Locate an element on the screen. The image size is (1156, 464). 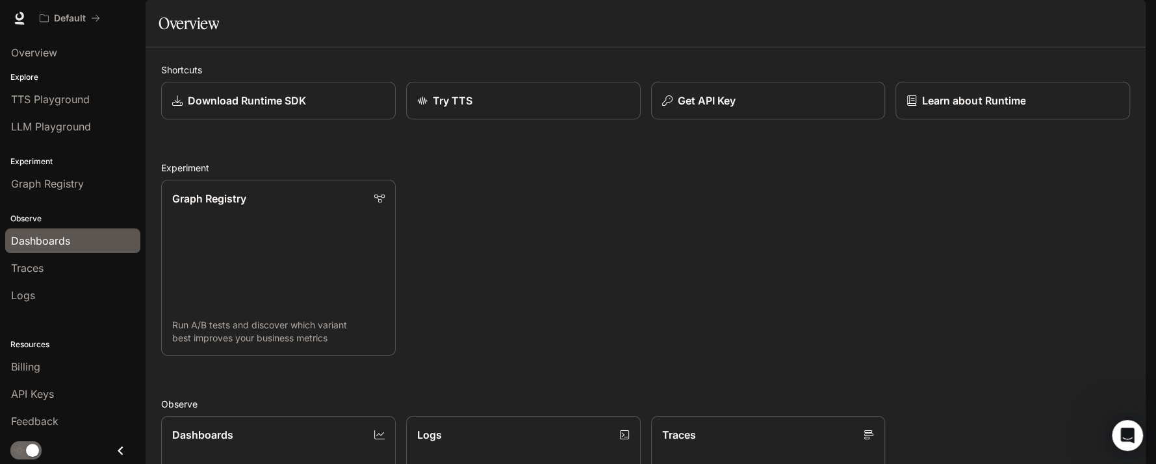
p: Logs is located at coordinates (429, 435).